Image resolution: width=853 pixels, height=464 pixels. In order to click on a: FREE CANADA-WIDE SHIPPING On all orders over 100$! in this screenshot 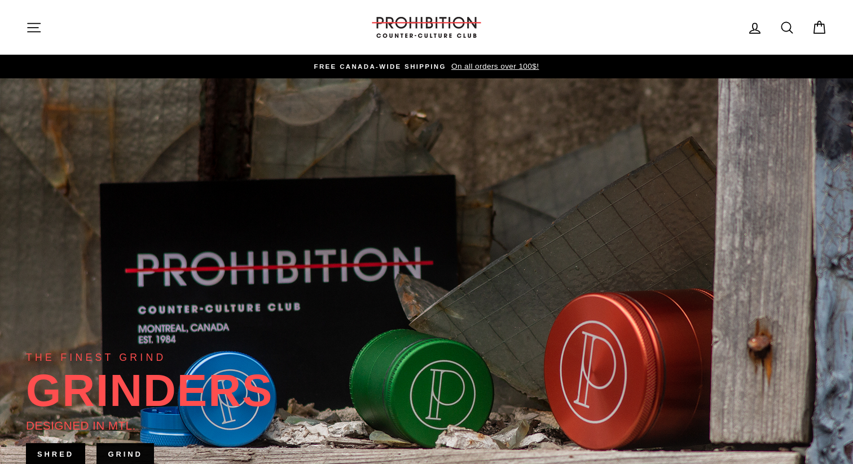, I will do `click(427, 67)`.